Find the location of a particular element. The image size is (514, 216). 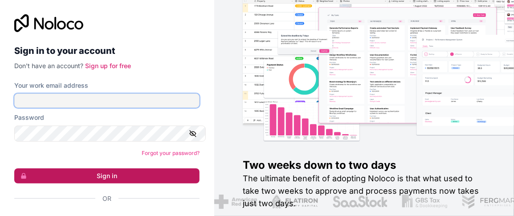

input: Password is located at coordinates (110, 134).